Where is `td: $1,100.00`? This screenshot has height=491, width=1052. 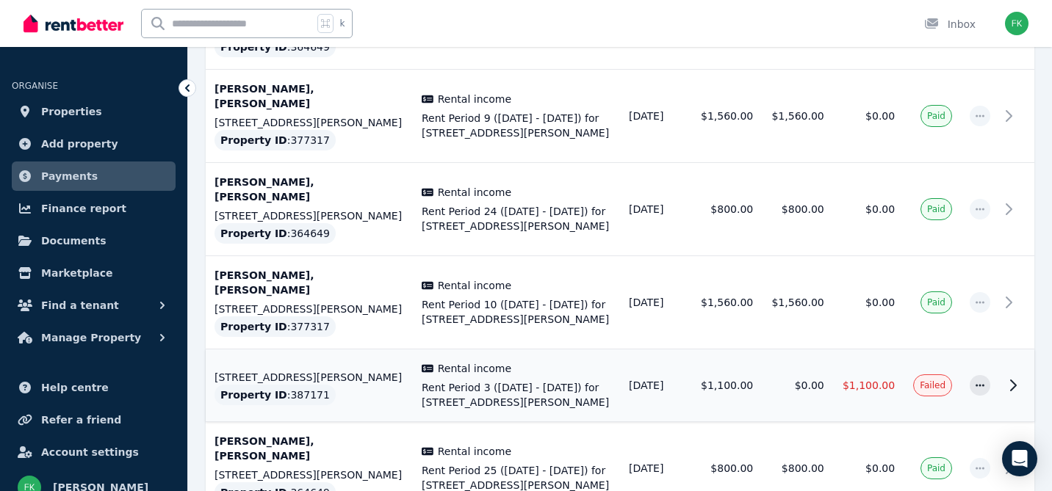
td: $1,100.00 is located at coordinates (726, 386).